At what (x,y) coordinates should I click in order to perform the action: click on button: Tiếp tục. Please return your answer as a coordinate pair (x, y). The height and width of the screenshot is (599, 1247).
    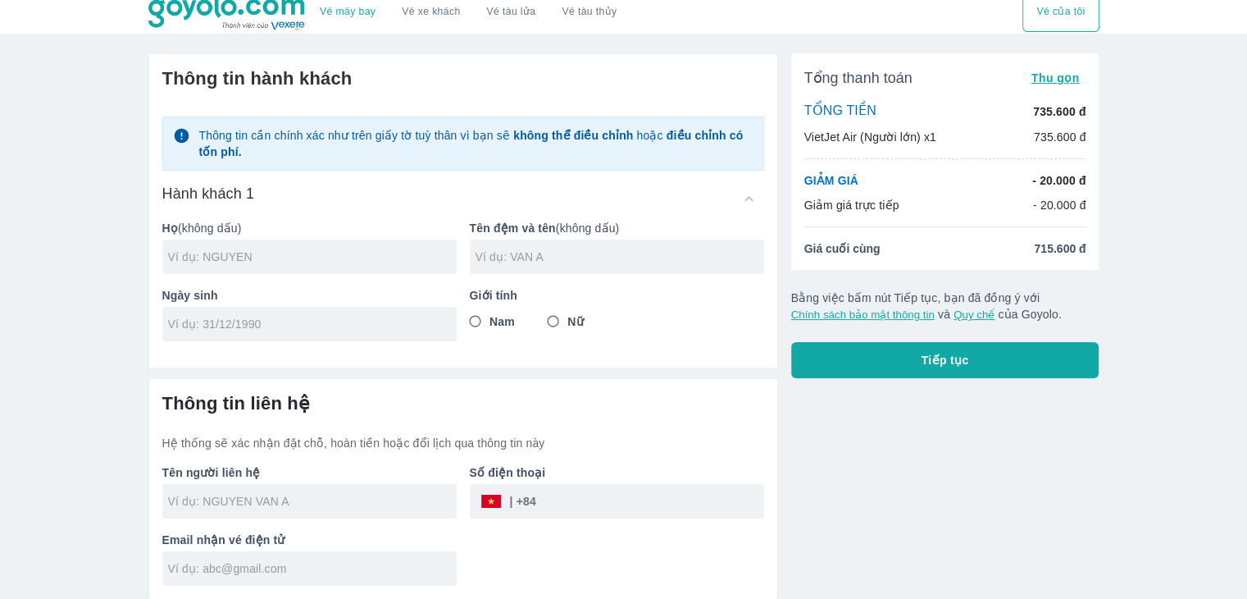
    Looking at the image, I should click on (945, 360).